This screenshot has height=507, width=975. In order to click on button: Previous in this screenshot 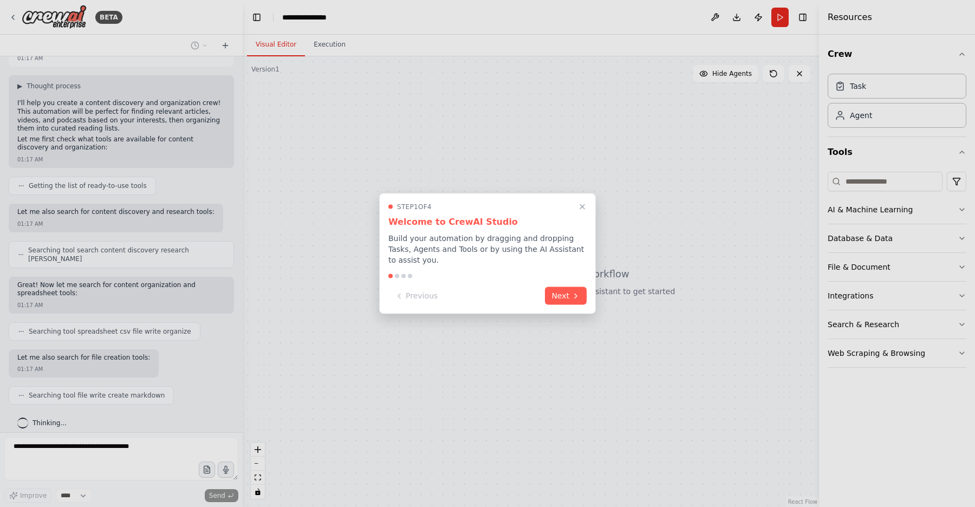, I will do `click(416, 296)`.